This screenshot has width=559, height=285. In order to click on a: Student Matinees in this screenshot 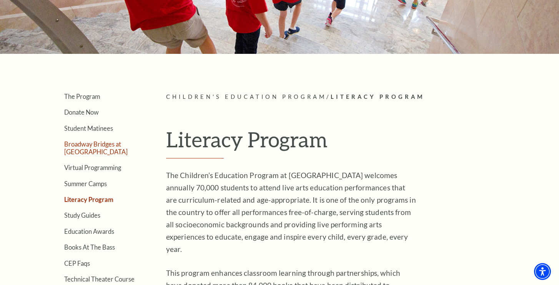, I will do `click(88, 128)`.